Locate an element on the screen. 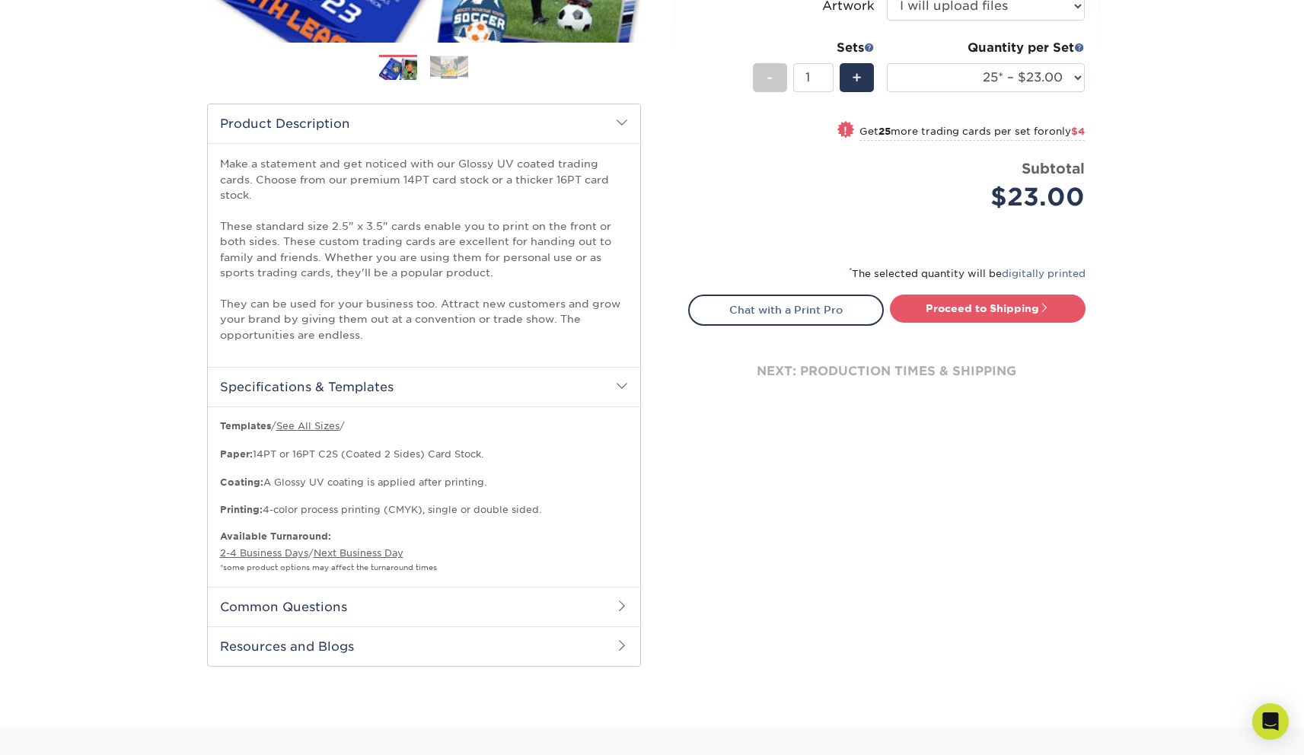 This screenshot has width=1304, height=755. img: Trading Cards 02 is located at coordinates (449, 67).